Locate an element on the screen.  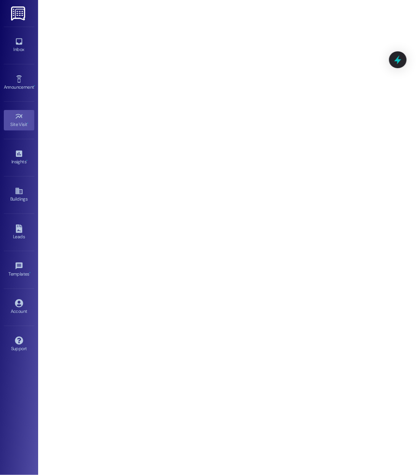
a: Inbox is located at coordinates (19, 45).